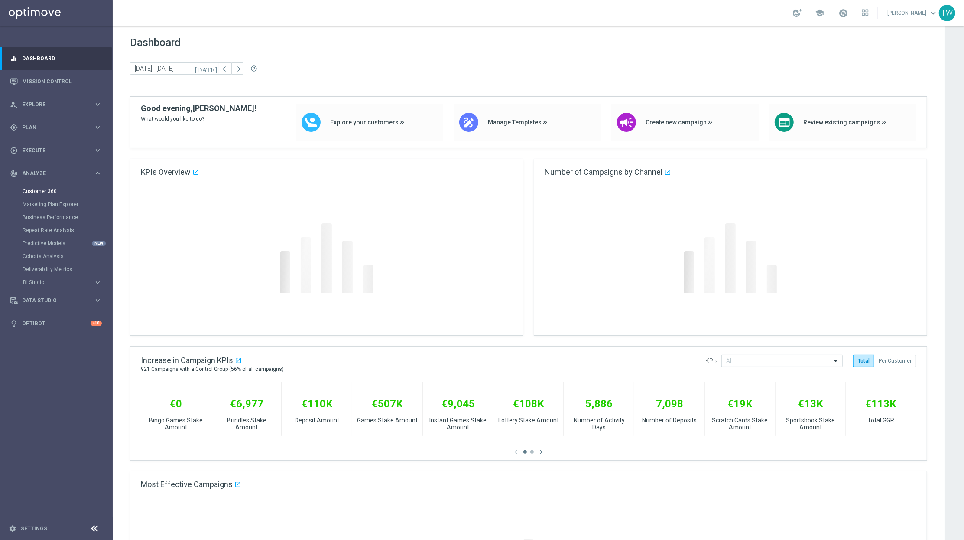 Image resolution: width=964 pixels, height=540 pixels. I want to click on button: Data Studio keyboard_arrow_right, so click(56, 300).